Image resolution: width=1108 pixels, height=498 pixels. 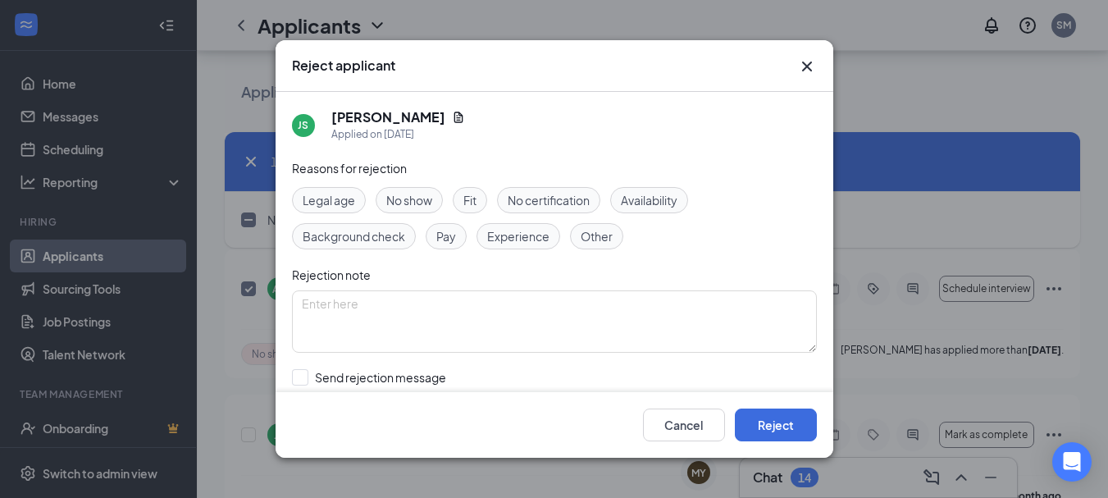 What do you see at coordinates (549, 200) in the screenshot?
I see `span: No certification` at bounding box center [549, 200].